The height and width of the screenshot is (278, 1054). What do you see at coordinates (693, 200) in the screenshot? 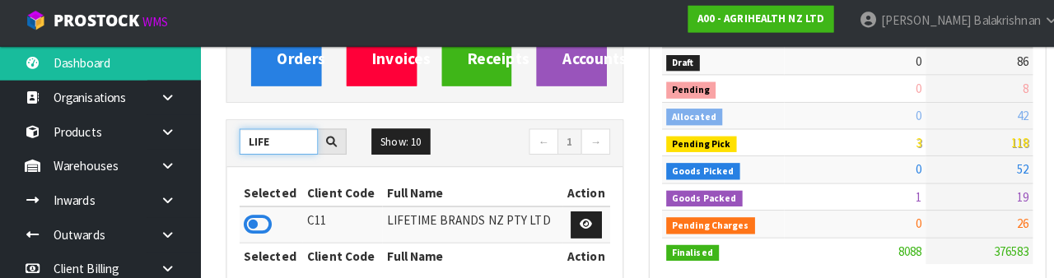
I see `span: Goods Packed` at bounding box center [693, 200].